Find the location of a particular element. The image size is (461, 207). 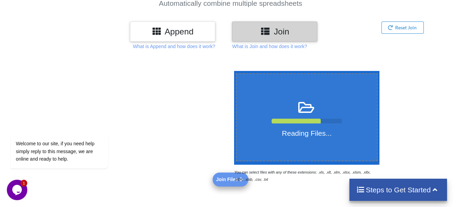

i: You can select files with any of these extensions: .xls, .xlt, .xlm, .xlsx, .xlsm, .xltx, .xltm, ... is located at coordinates (302, 176).